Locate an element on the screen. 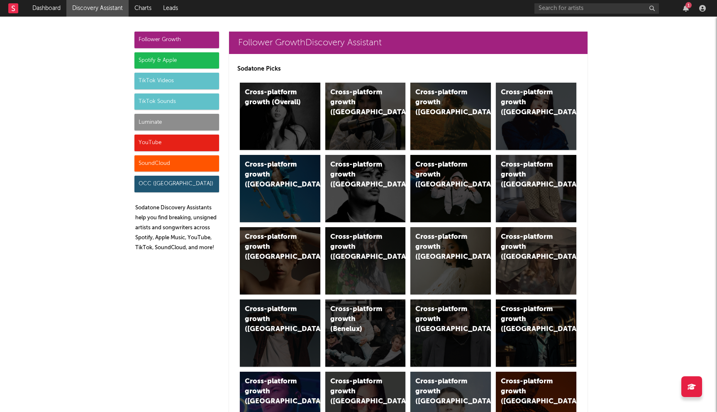 This screenshot has width=717, height=412. a: Follower GrowthDiscovery Assistant is located at coordinates (408, 43).